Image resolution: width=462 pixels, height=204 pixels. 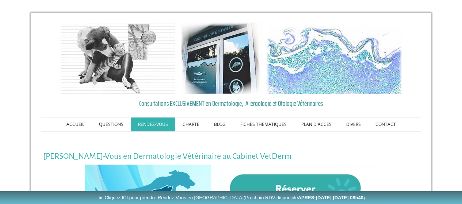 I want to click on a: BLOG, so click(x=220, y=125).